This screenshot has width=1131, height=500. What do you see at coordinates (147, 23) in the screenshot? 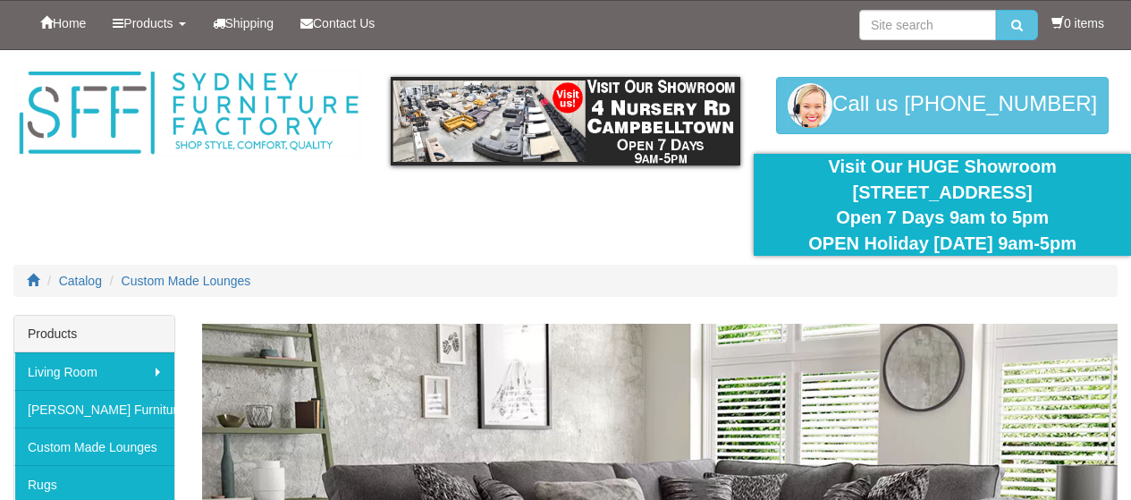
I see `span: Products` at bounding box center [147, 23].